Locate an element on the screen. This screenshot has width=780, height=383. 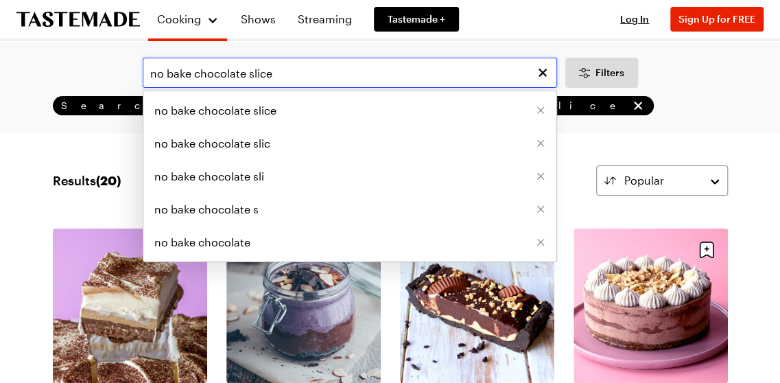
button: Sign Up for FREE is located at coordinates (717, 19).